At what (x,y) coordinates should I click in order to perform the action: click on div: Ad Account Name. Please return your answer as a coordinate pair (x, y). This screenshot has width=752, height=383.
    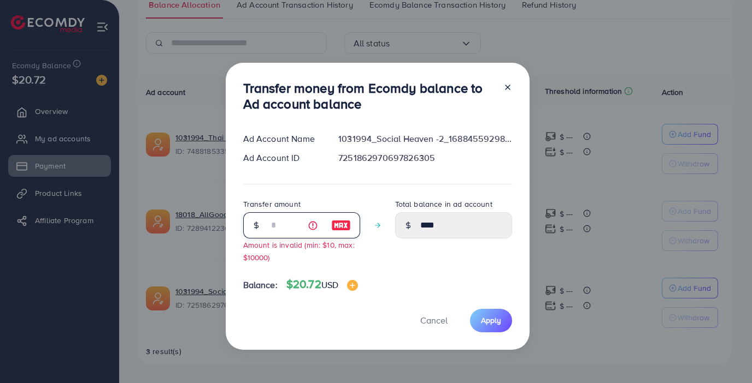
    Looking at the image, I should click on (282, 139).